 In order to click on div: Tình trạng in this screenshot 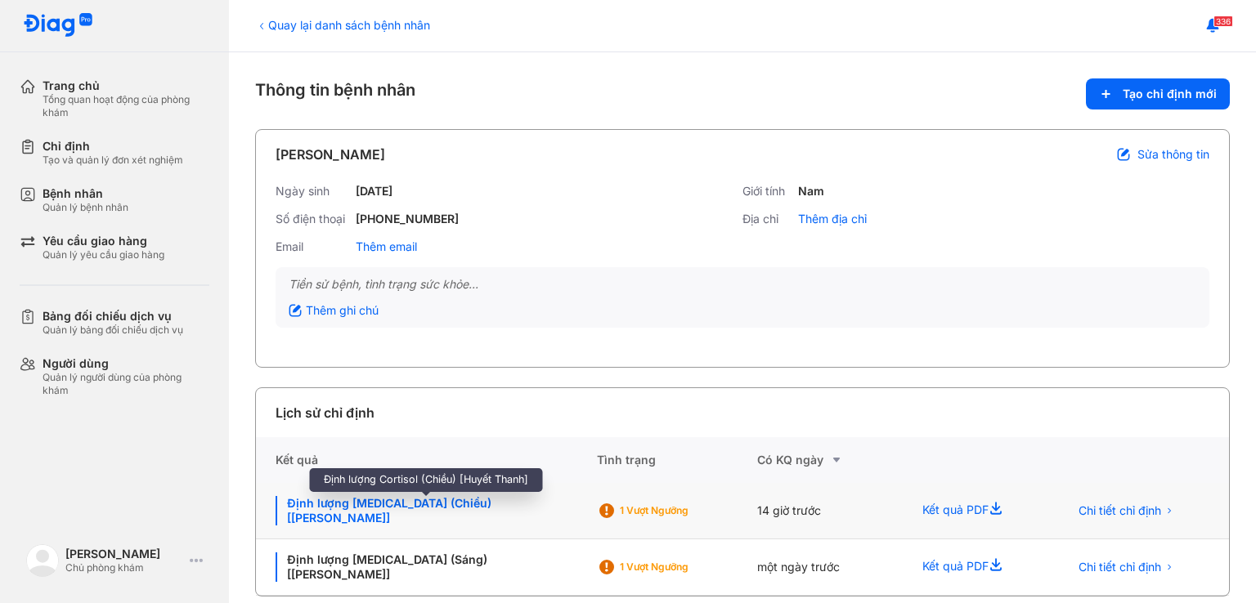, I will do `click(677, 460)`.